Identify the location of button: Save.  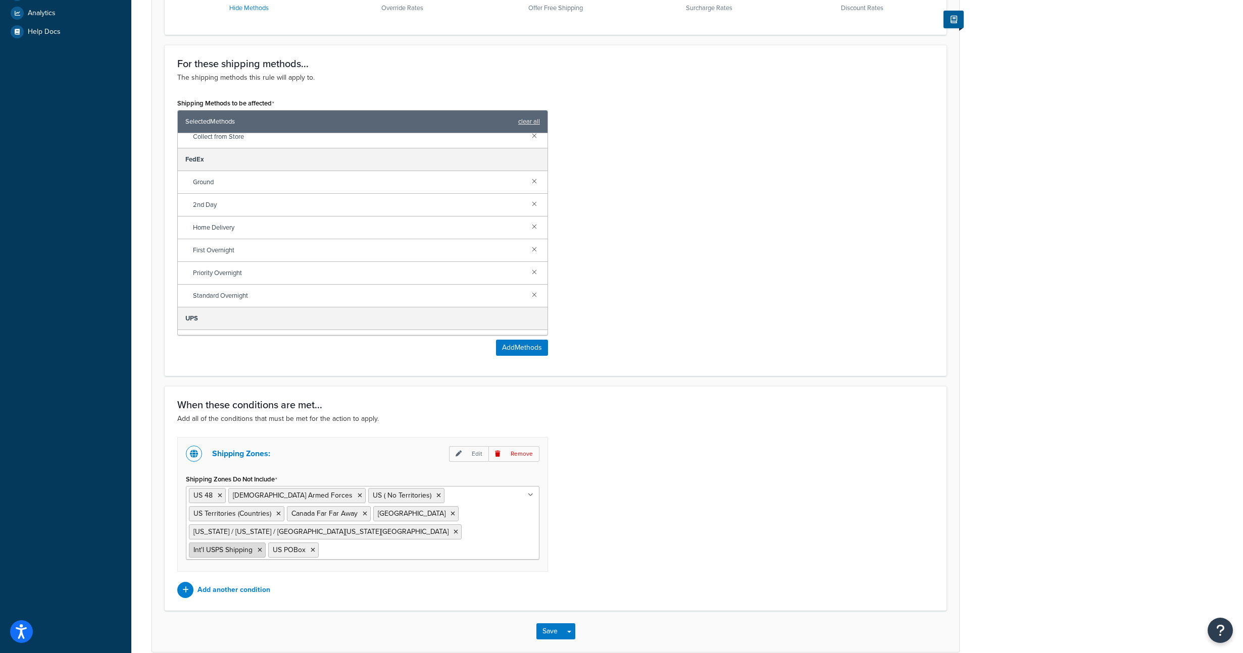
(550, 632).